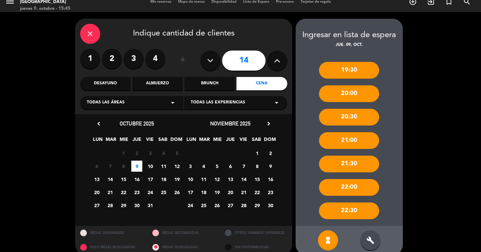 This screenshot has width=481, height=252. Describe the element at coordinates (150, 205) in the screenshot. I see `span: 31` at that location.